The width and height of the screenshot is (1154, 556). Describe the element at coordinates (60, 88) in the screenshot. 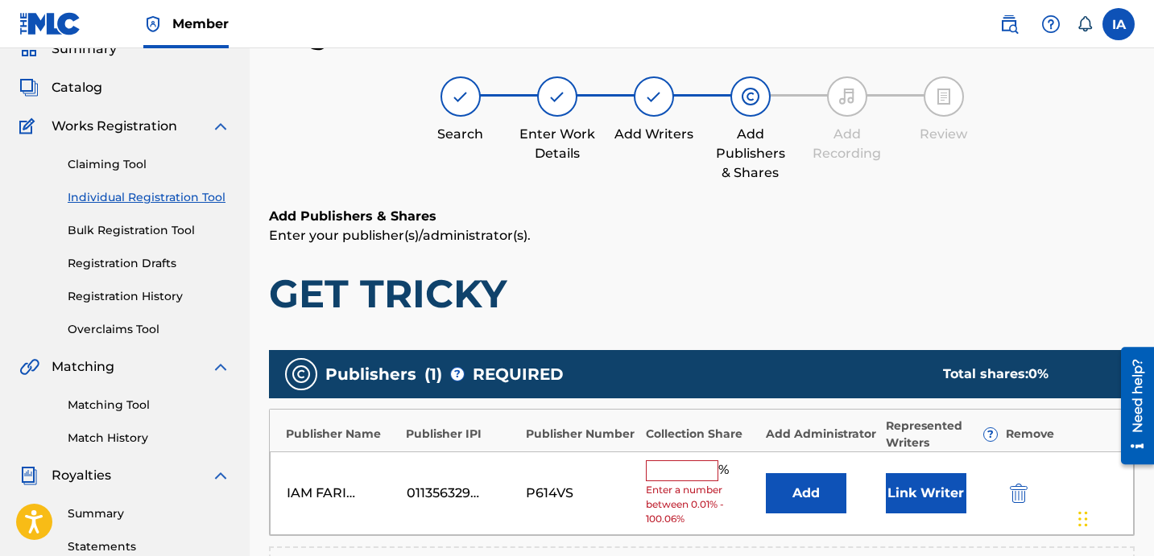

I see `a: CatalogCatalog` at that location.